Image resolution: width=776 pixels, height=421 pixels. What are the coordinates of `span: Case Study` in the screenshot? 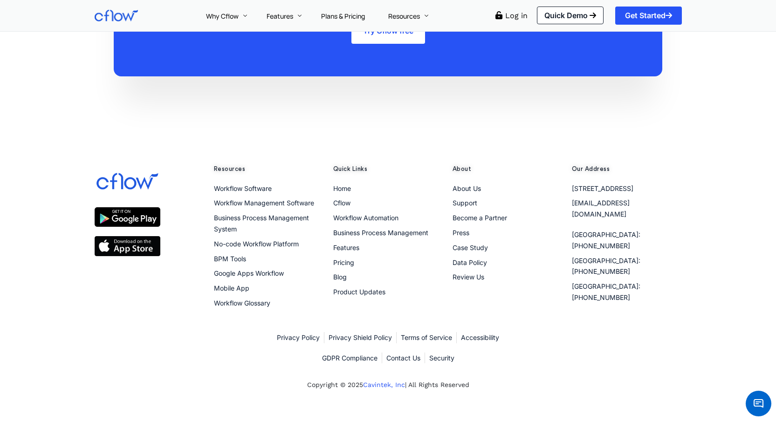 It's located at (470, 248).